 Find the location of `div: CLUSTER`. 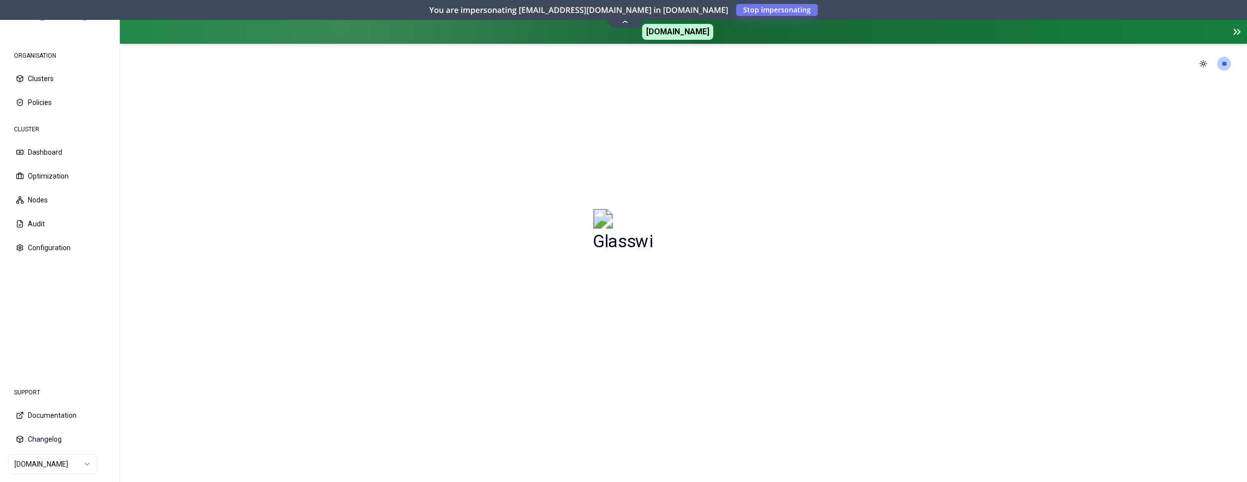

div: CLUSTER is located at coordinates (60, 129).